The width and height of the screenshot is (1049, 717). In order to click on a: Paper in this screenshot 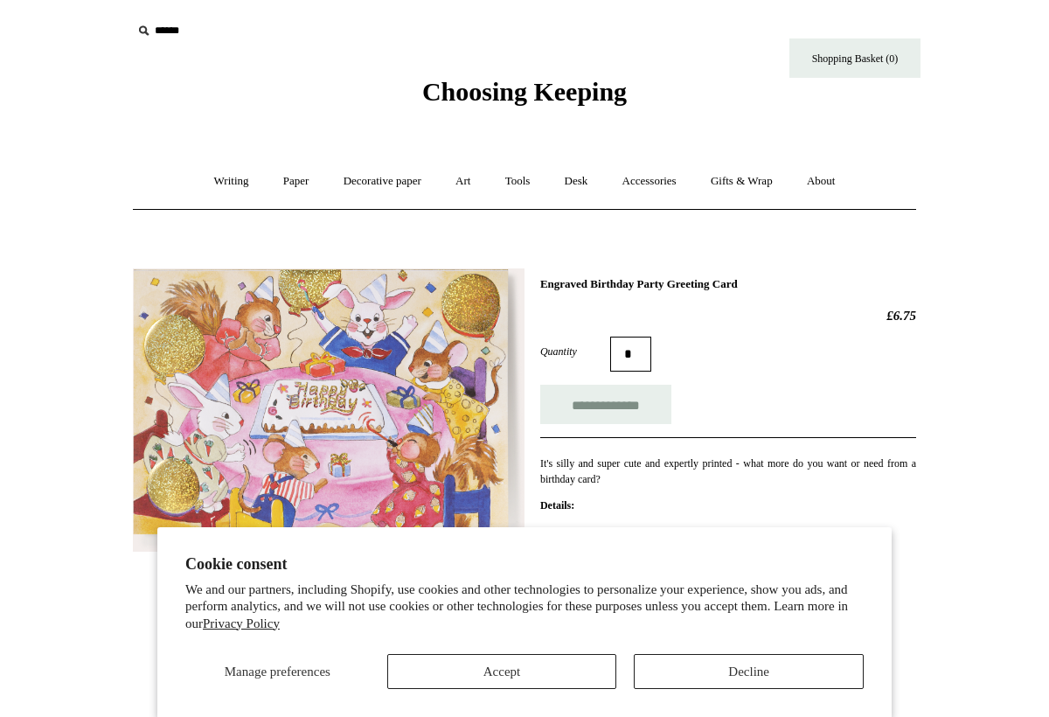, I will do `click(296, 181)`.